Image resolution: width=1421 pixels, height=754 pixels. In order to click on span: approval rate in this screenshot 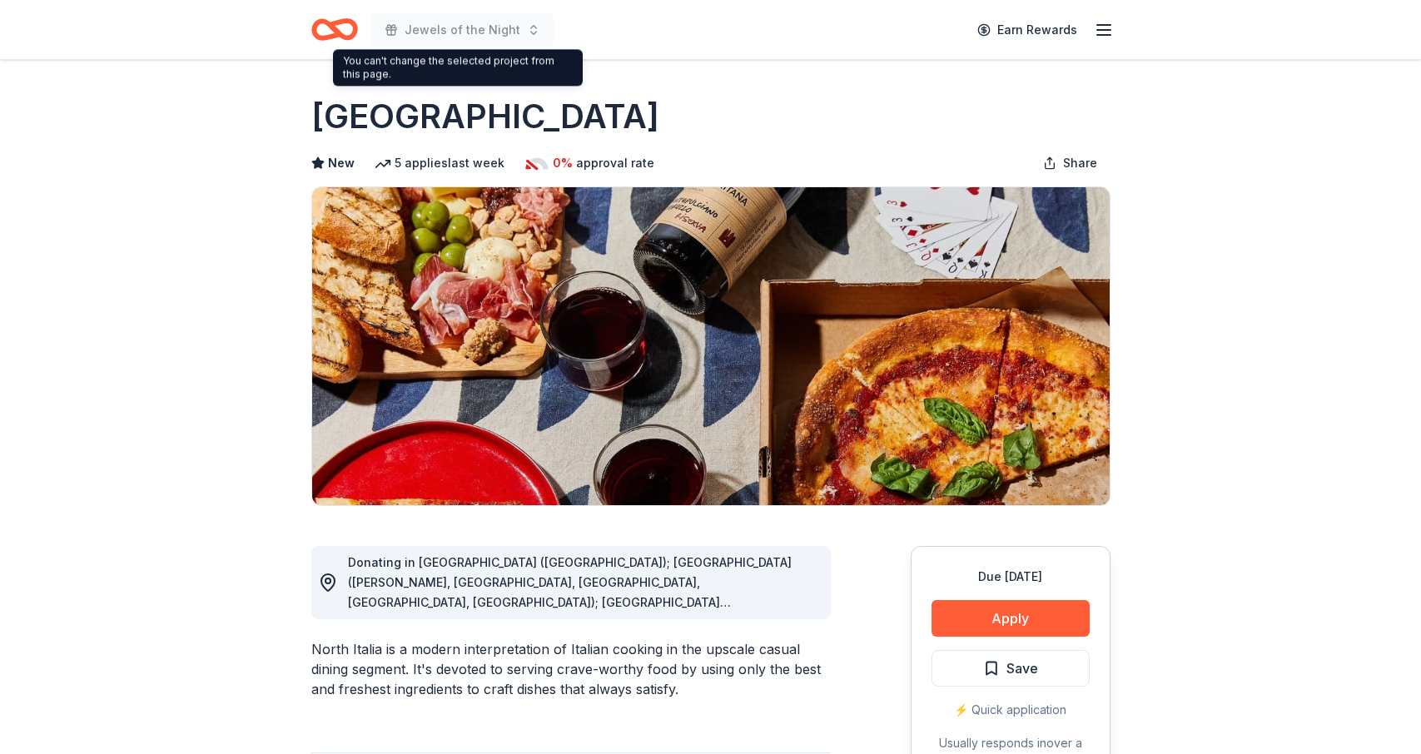, I will do `click(615, 163)`.